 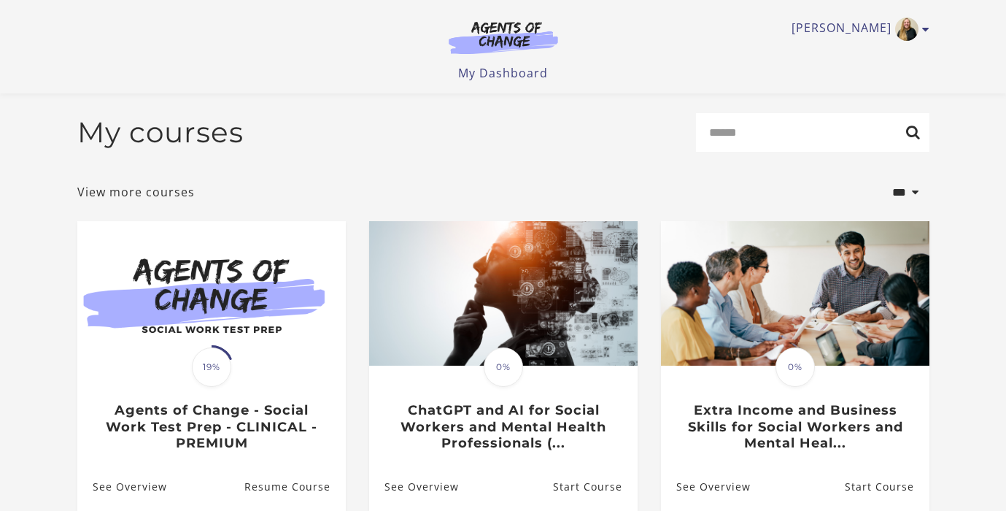 I want to click on a: Toggle menu, so click(x=856, y=29).